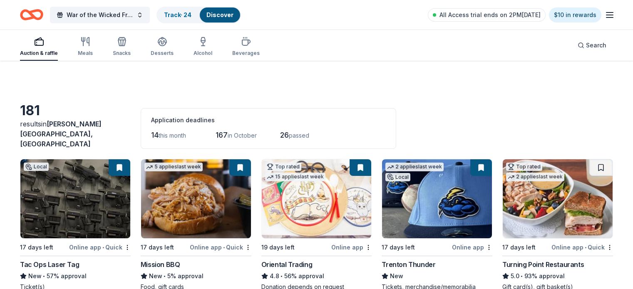  I want to click on div: Application deadlines, so click(269, 120).